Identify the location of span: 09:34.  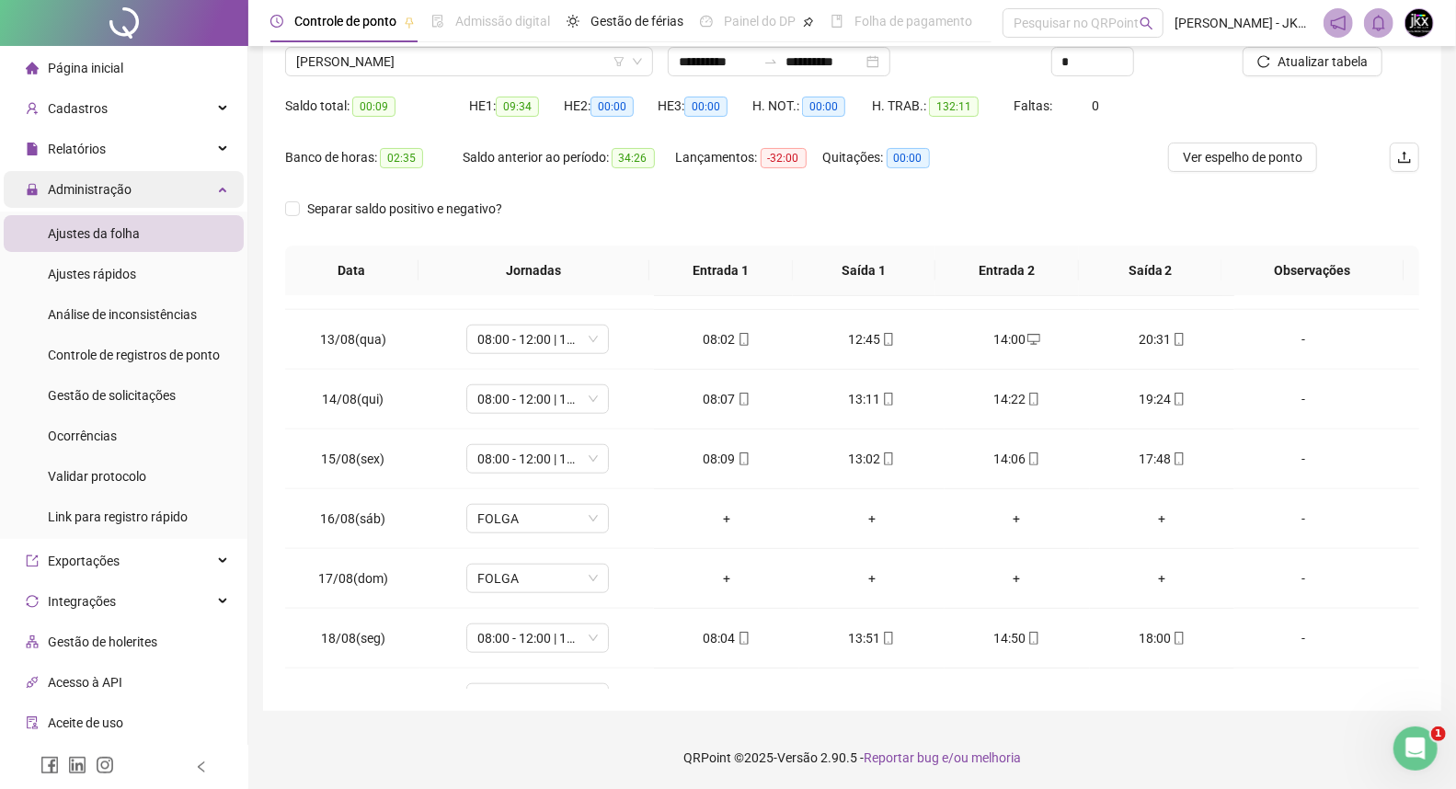
(517, 107).